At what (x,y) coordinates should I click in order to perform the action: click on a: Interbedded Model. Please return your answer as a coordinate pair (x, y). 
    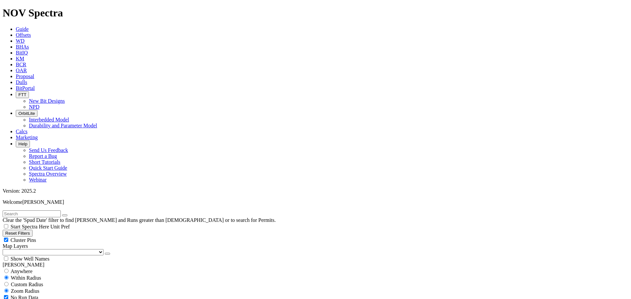
    Looking at the image, I should click on (49, 120).